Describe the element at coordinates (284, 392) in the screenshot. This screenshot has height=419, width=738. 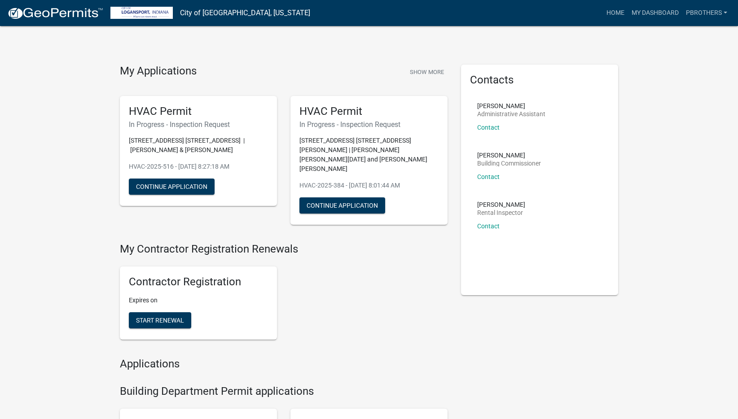
I see `h4: Building Department Permit applications` at that location.